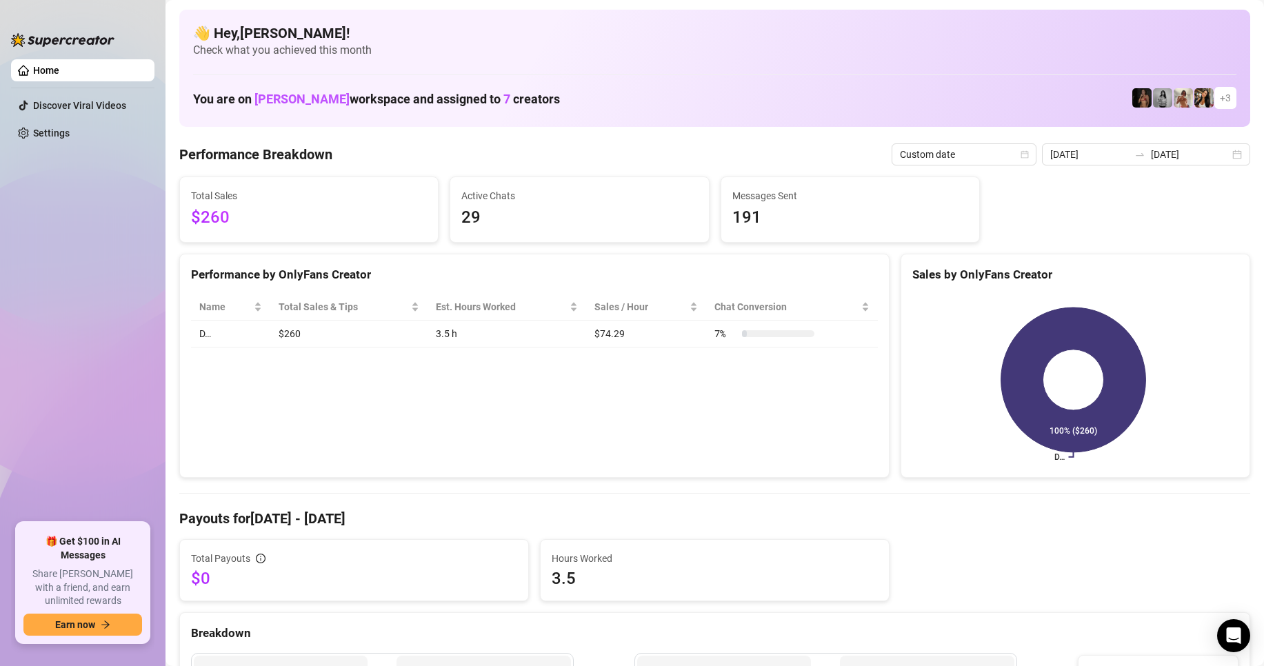 The height and width of the screenshot is (666, 1264). I want to click on span: info-circle, so click(261, 559).